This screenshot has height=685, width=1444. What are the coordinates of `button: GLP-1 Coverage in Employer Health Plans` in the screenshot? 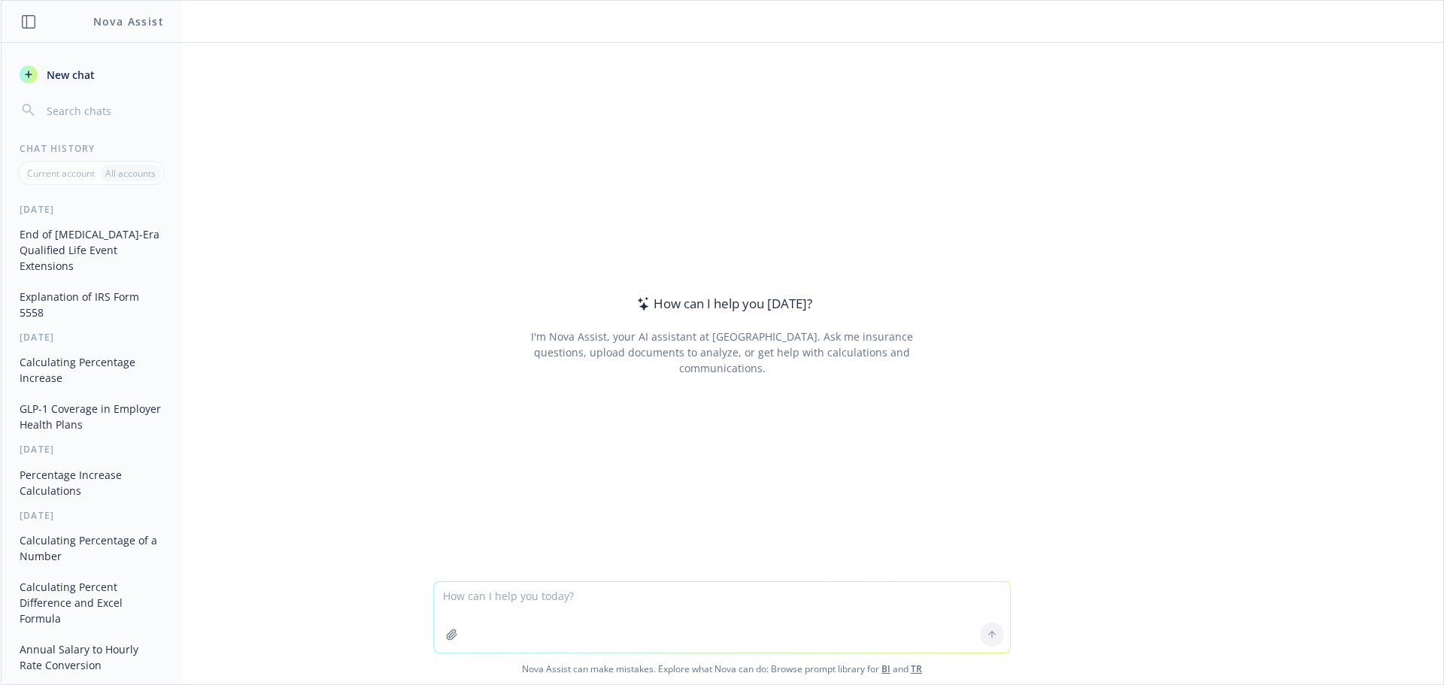 It's located at (91, 417).